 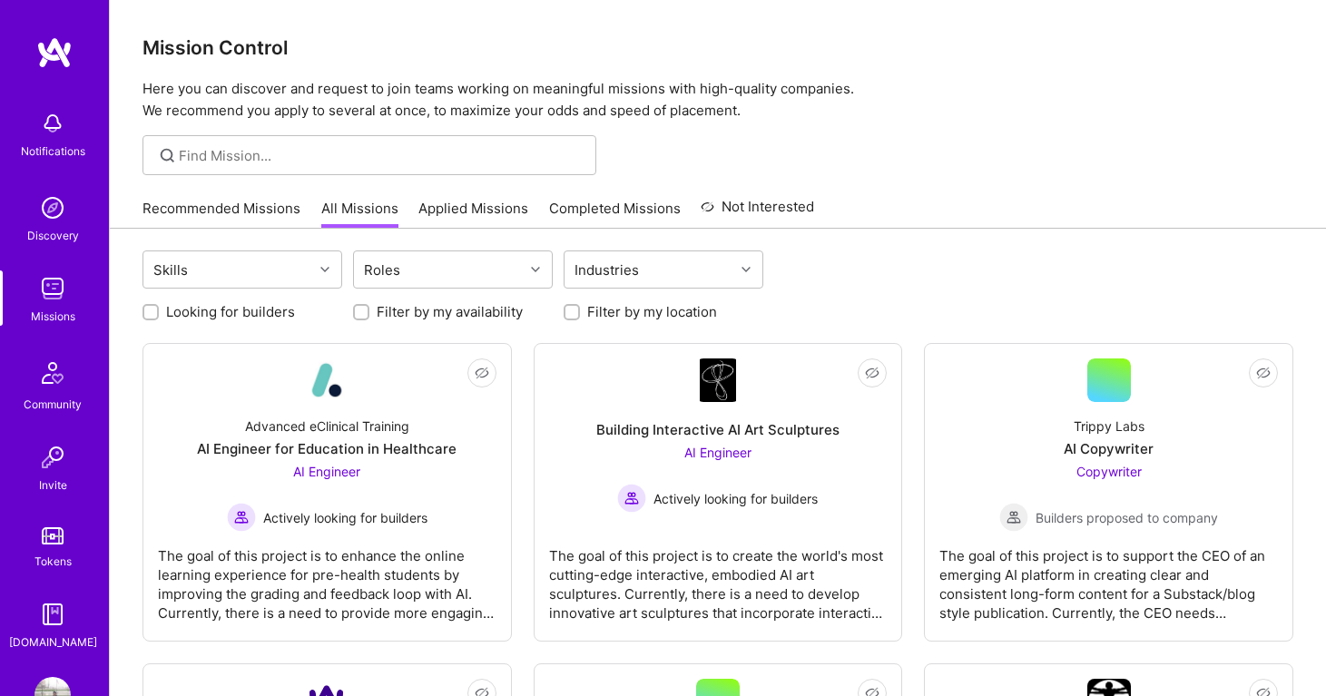 I want to click on h3: Mission Control, so click(x=718, y=47).